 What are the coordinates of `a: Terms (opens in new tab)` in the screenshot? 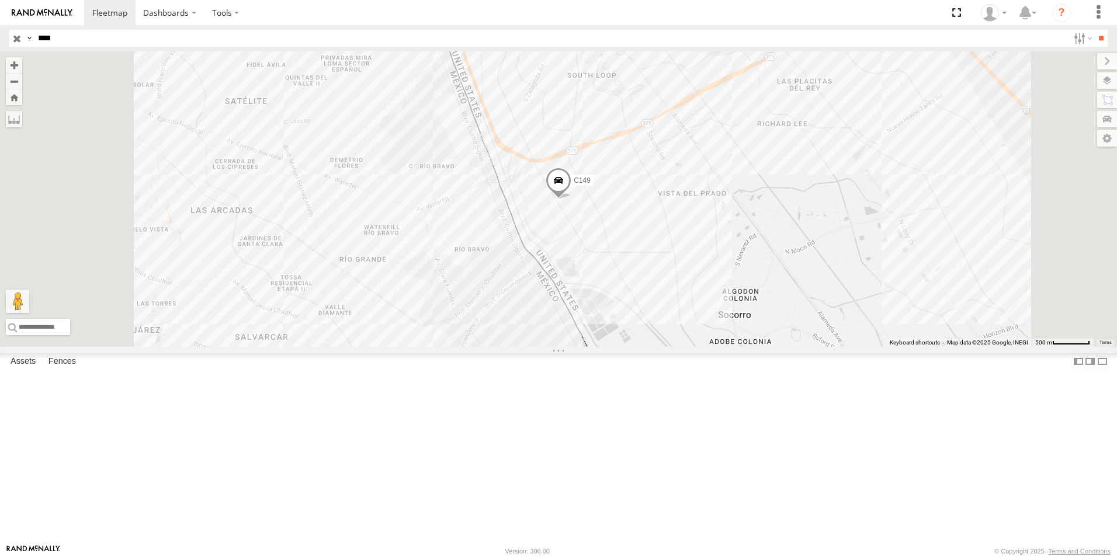 It's located at (1105, 343).